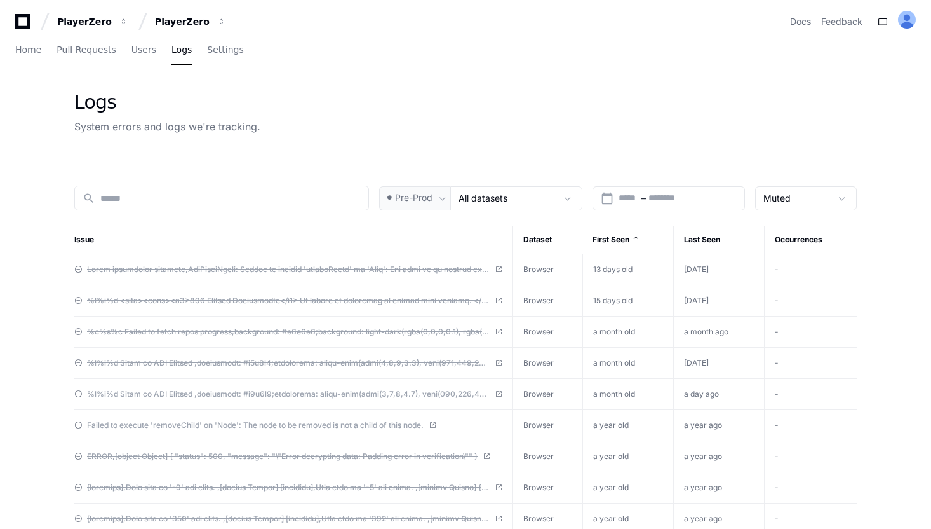 The height and width of the screenshot is (529, 931). I want to click on a: Settings, so click(225, 50).